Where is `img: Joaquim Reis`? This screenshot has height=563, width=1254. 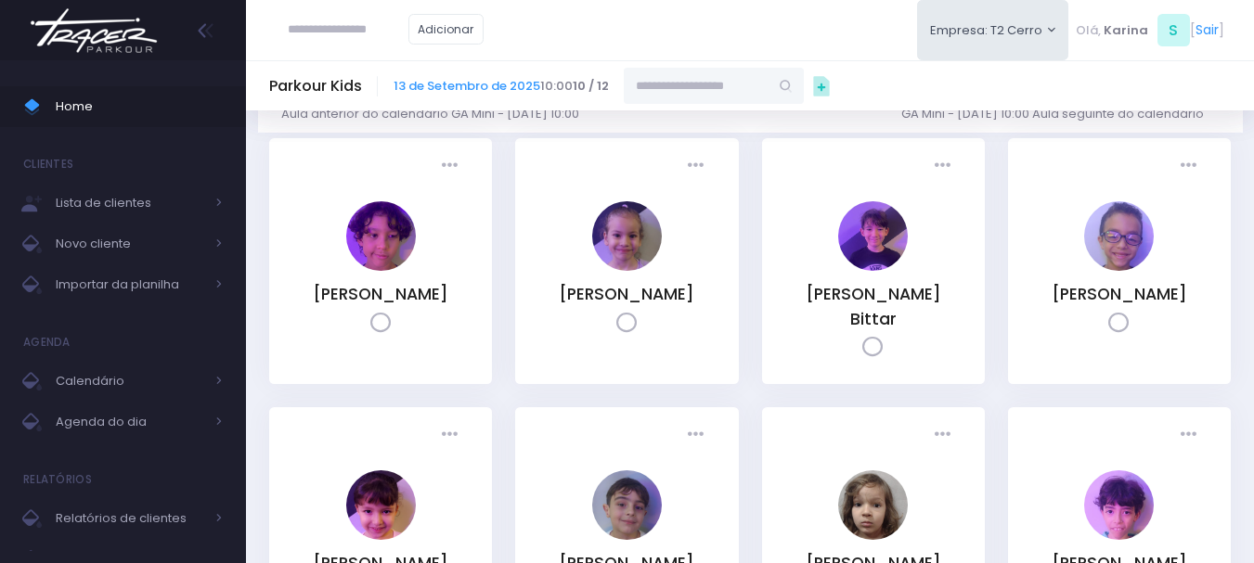
img: Joaquim Reis is located at coordinates (627, 505).